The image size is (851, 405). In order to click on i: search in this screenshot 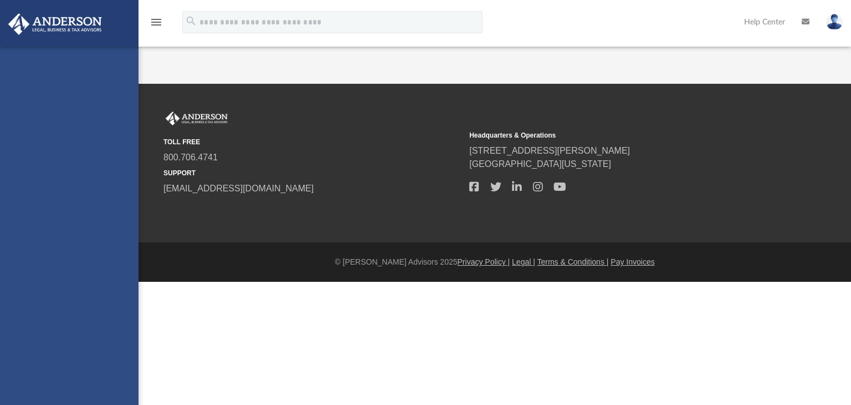, I will do `click(191, 21)`.